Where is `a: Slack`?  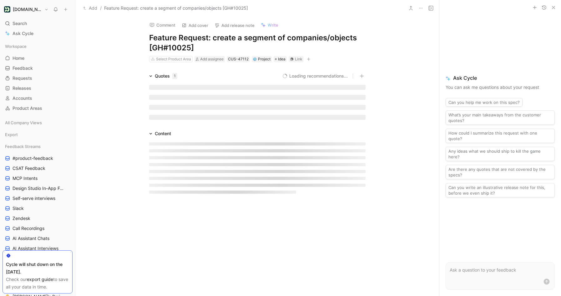
a: Slack is located at coordinates (38, 208).